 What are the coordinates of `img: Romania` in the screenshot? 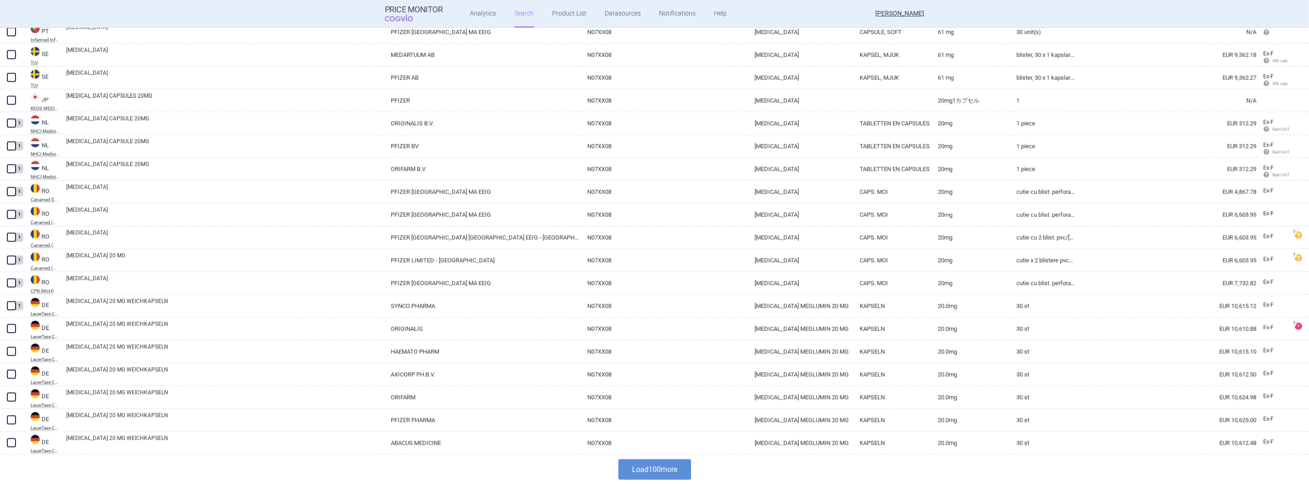 It's located at (35, 234).